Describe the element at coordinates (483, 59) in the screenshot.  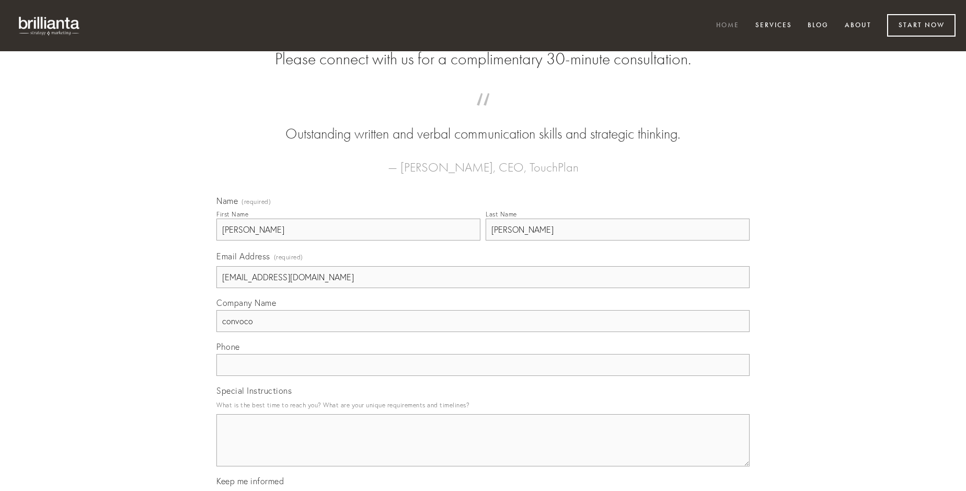
I see `h2: Please connect with us for a complimentary 30-minute consultation.` at that location.